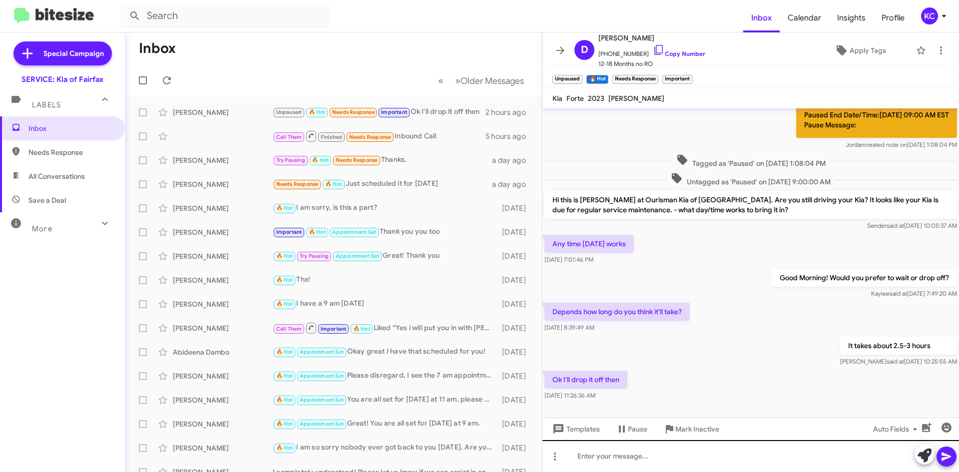 The height and width of the screenshot is (472, 959). Describe the element at coordinates (379, 136) in the screenshot. I see `div: Inbound Call` at that location.